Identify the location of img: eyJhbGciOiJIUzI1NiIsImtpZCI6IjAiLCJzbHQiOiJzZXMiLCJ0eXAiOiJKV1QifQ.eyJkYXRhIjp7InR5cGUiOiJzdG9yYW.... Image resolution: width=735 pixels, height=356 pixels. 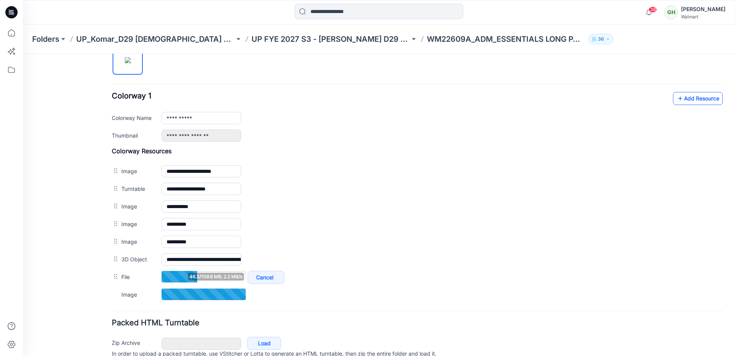
(105, 7).